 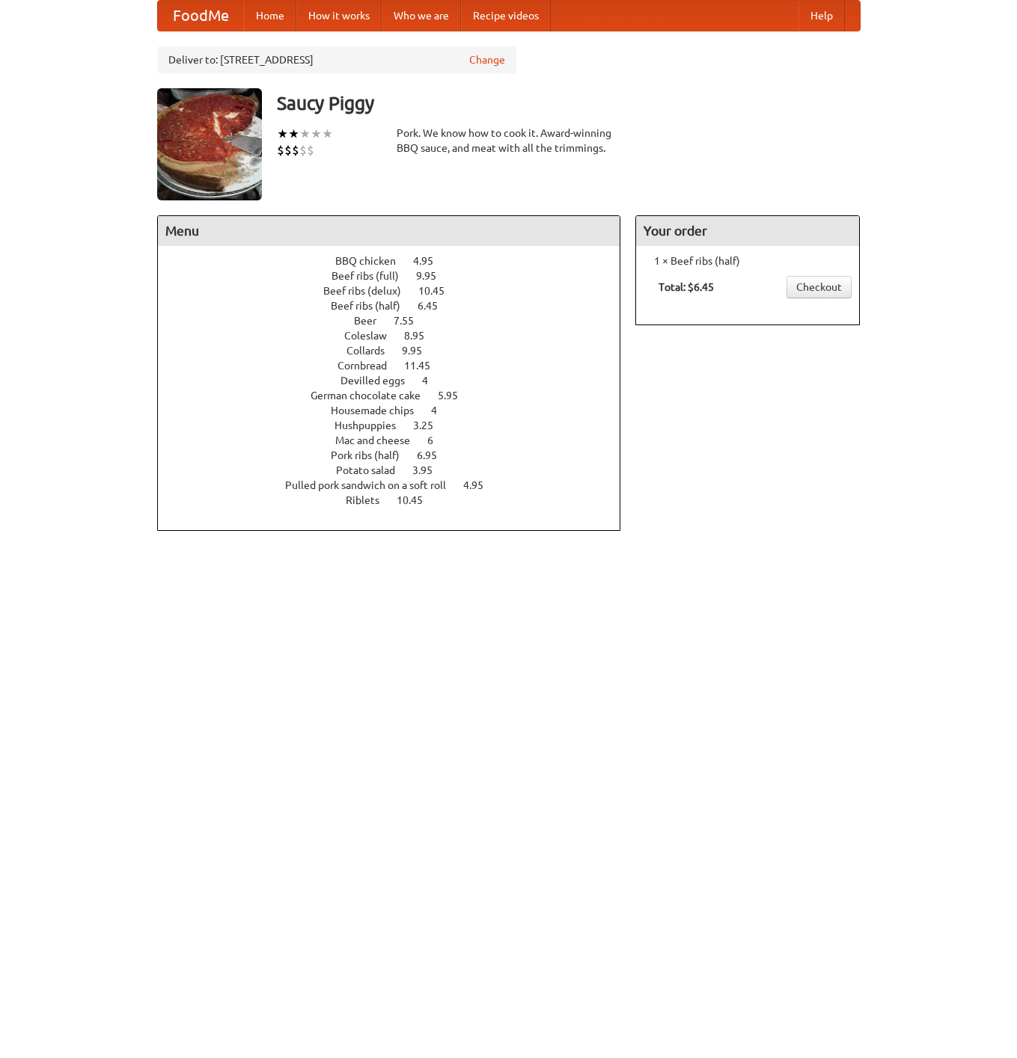 What do you see at coordinates (398, 381) in the screenshot?
I see `a: Devilled eggs 4` at bounding box center [398, 381].